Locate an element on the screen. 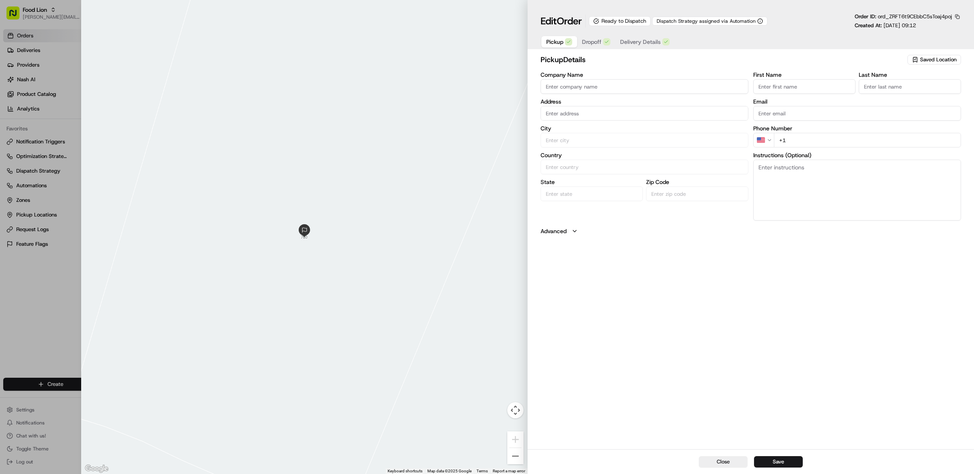 The image size is (974, 474). a: 💻API Documentation is located at coordinates (99, 186).